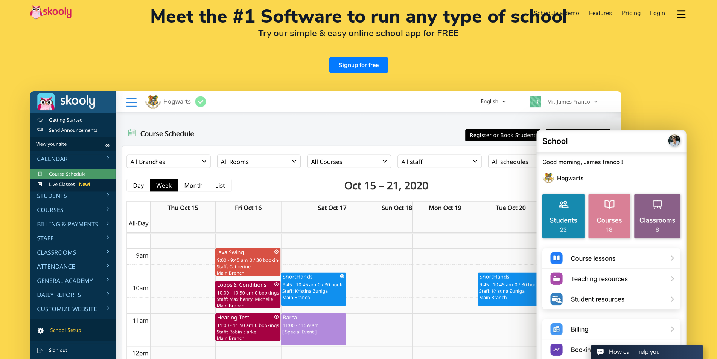  I want to click on img: Skooly, so click(51, 12).